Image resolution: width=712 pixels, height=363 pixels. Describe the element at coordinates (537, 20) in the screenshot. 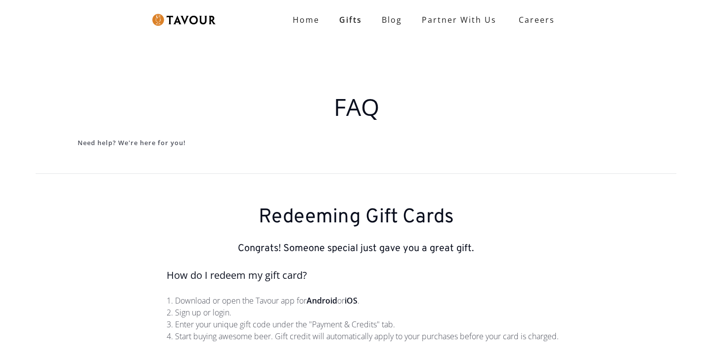

I see `strong: Careers` at that location.